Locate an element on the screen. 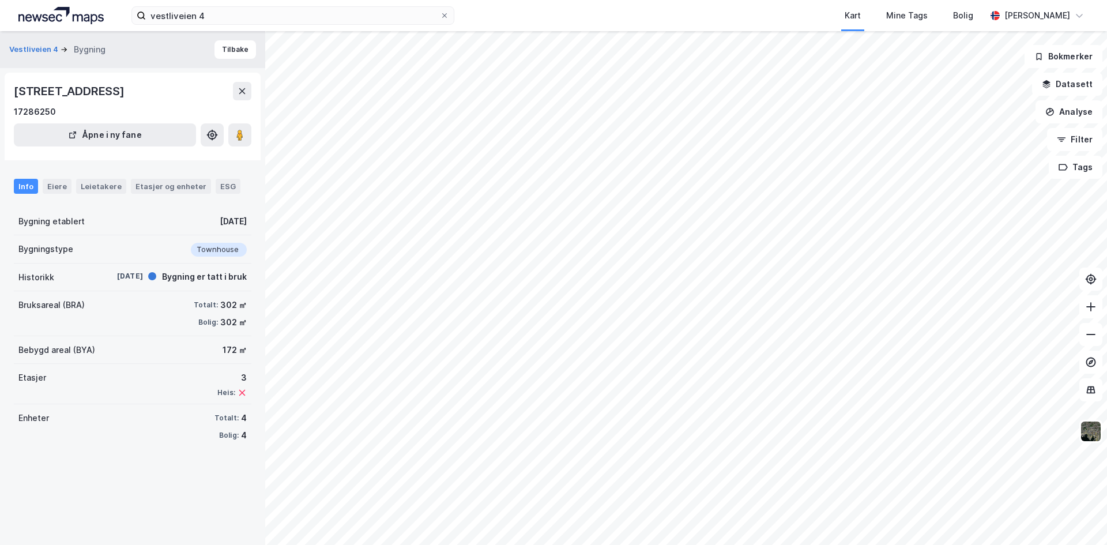 This screenshot has height=545, width=1107. div: Historikk is located at coordinates (36, 277).